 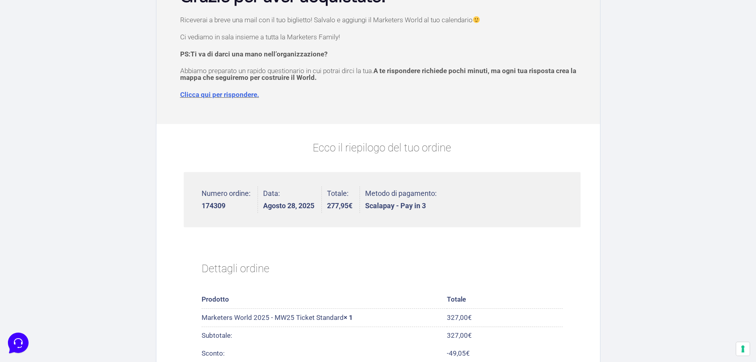 I want to click on button: Aiuto, so click(x=128, y=264).